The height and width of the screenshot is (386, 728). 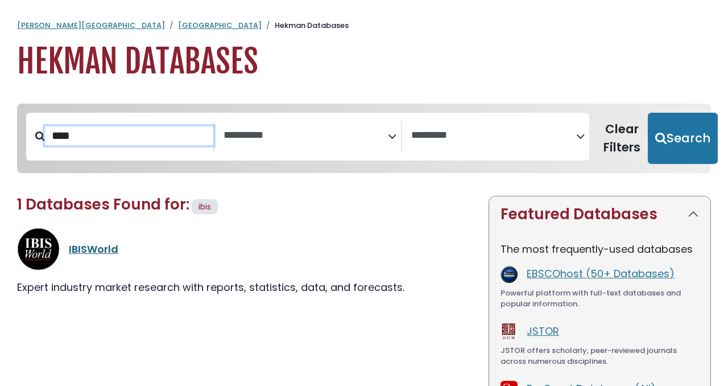 What do you see at coordinates (93, 249) in the screenshot?
I see `a: IBISWorld` at bounding box center [93, 249].